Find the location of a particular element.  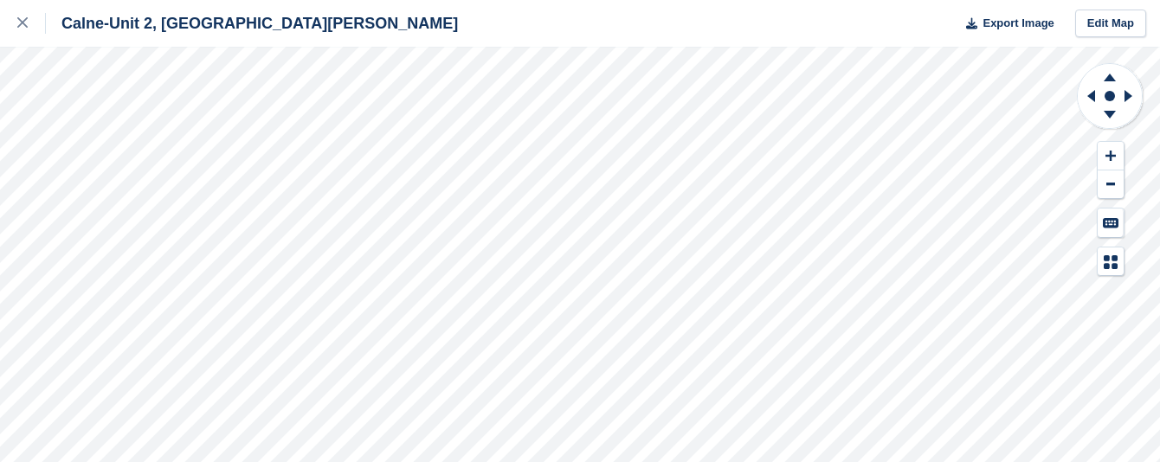

button: Map Legend is located at coordinates (1111, 261).